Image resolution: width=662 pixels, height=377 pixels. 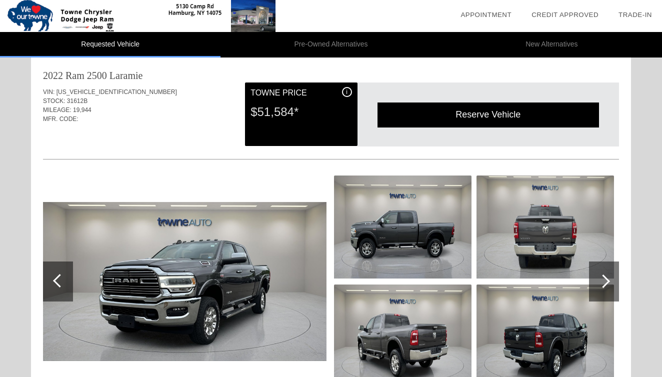 I want to click on li: Pre-Owned Alternatives, so click(x=330, y=44).